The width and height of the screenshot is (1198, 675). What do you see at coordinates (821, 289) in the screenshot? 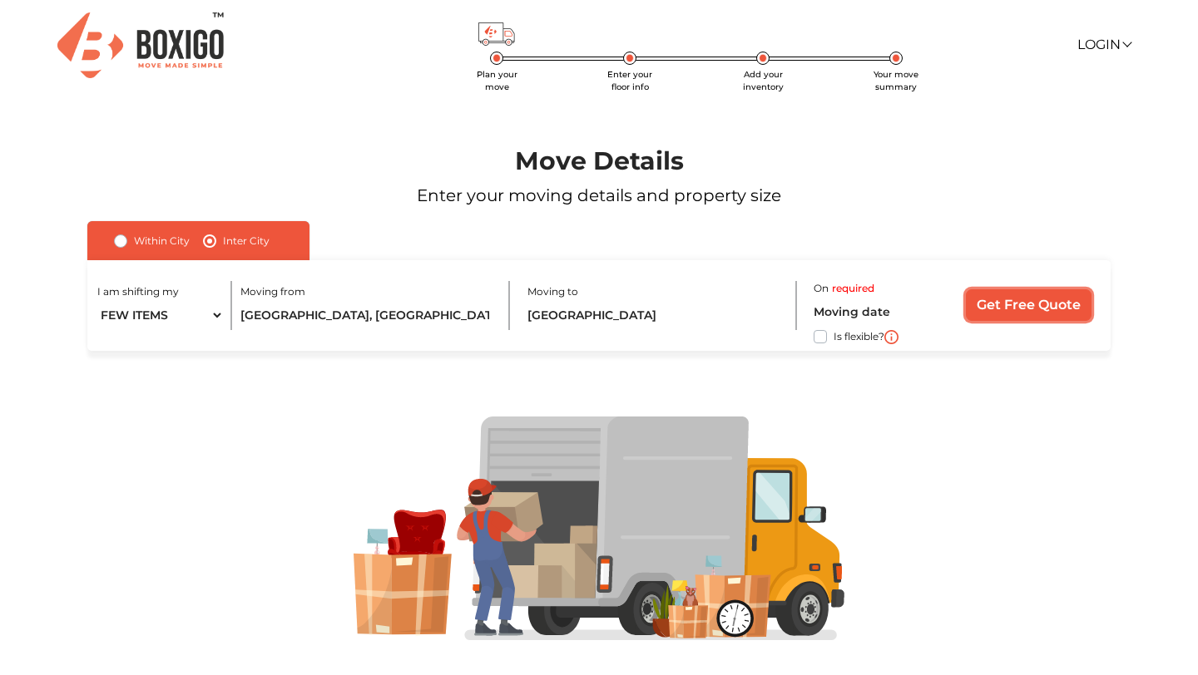
I see `label: On` at bounding box center [821, 289].